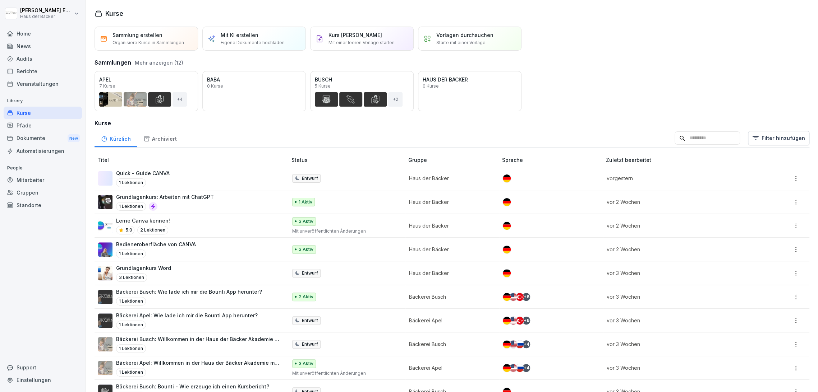  What do you see at coordinates (778, 138) in the screenshot?
I see `button: Filter hinzufügen` at bounding box center [778, 138].